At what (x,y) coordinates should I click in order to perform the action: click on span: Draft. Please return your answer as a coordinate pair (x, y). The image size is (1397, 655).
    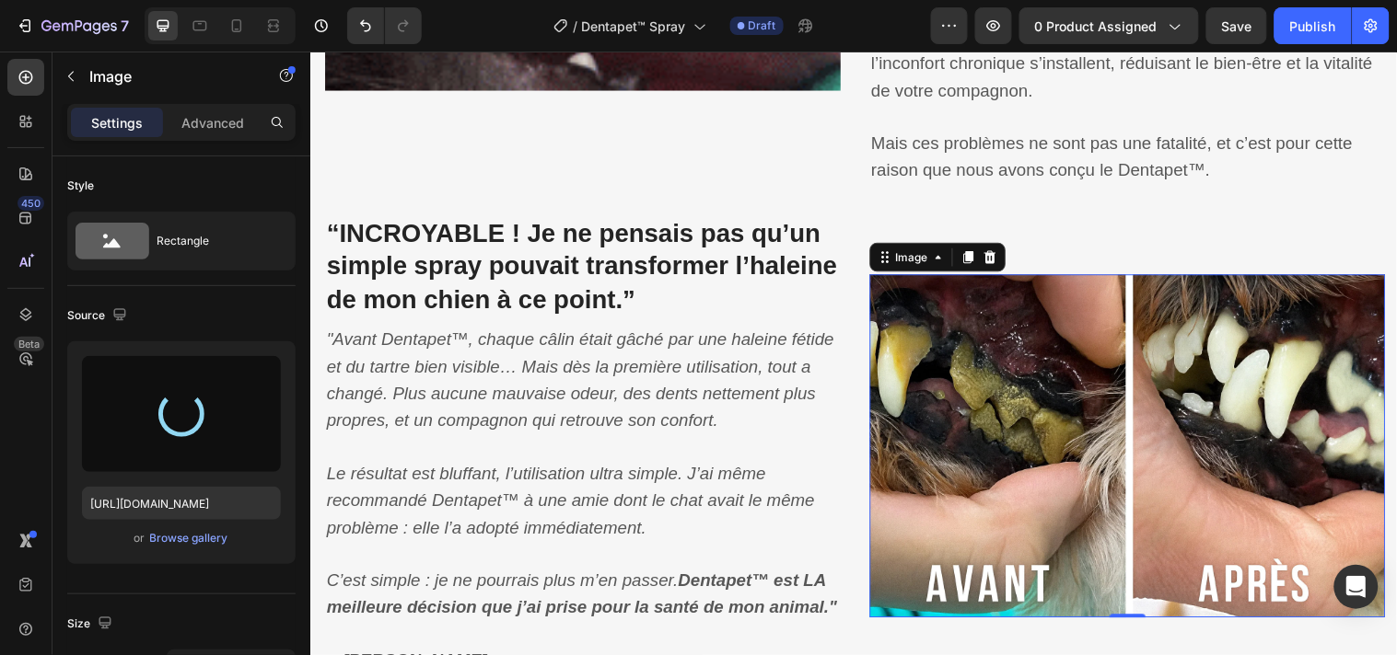
    Looking at the image, I should click on (762, 26).